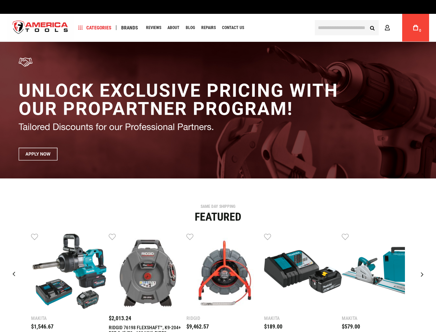  What do you see at coordinates (381, 271) in the screenshot?
I see `img: MAKITA SP6000J1 6-1/2" PLUNGE CIRCULAR SAW, 55" GUIDE RAIL, 12 AMP, ELECTRIC BRAKE, CASE` at bounding box center [381, 271].